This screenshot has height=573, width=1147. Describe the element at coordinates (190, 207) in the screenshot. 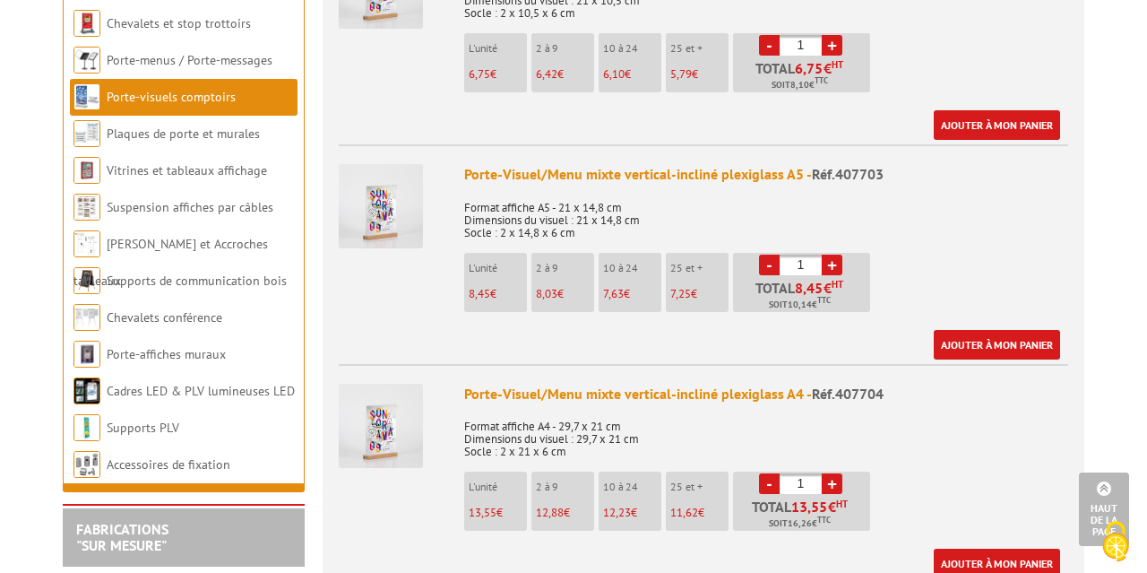

I see `a: Suspension affiches par câbles` at that location.